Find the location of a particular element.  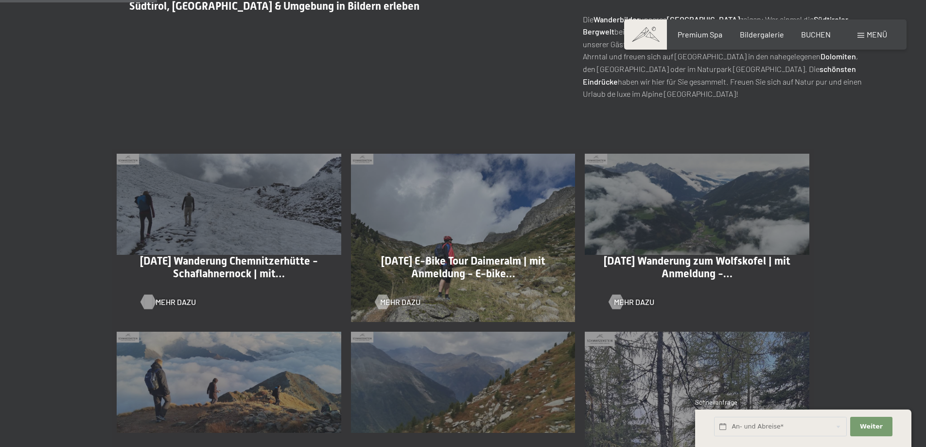

a: Bildergalerie is located at coordinates (762, 34).